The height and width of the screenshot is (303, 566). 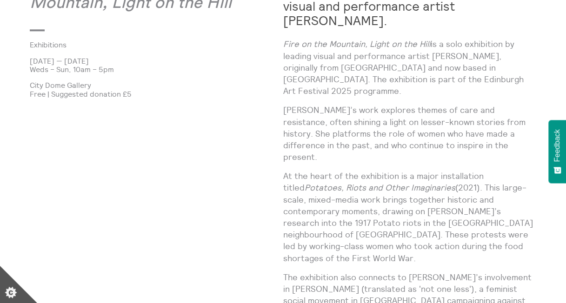 I want to click on em: Fire on the Mountain, Light on the Hill, so click(x=357, y=44).